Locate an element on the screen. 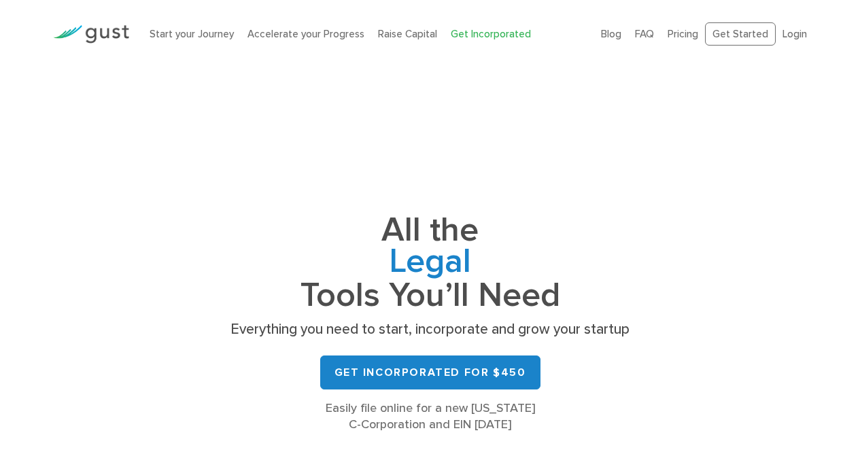 The width and height of the screenshot is (860, 452). a: Login is located at coordinates (795, 34).